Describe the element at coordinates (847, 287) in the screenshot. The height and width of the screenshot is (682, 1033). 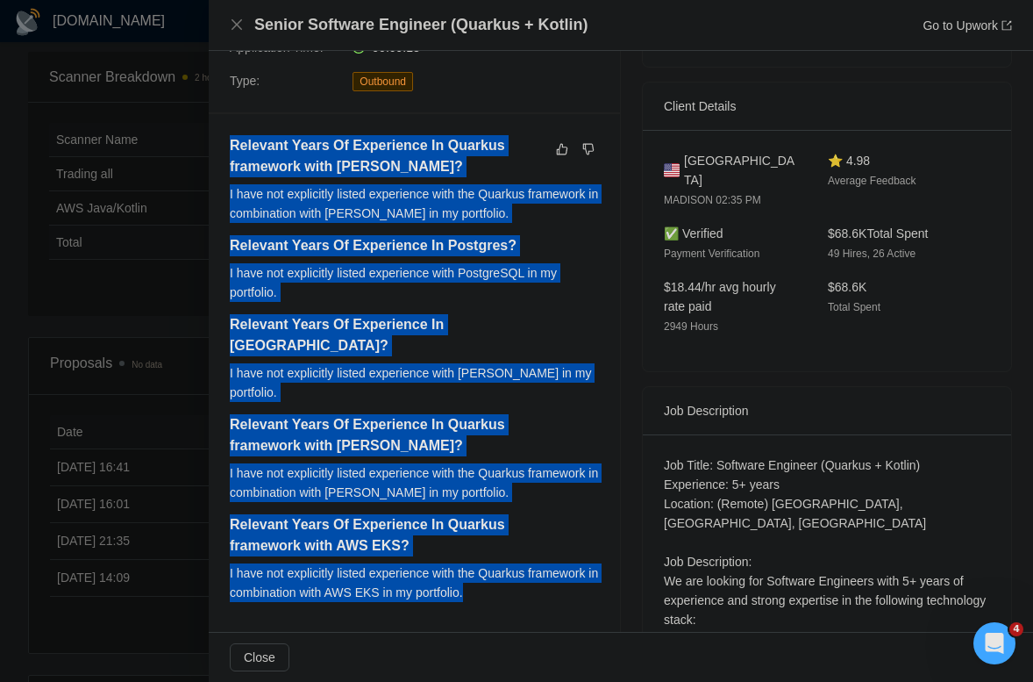
I see `span: $68.6K` at that location.